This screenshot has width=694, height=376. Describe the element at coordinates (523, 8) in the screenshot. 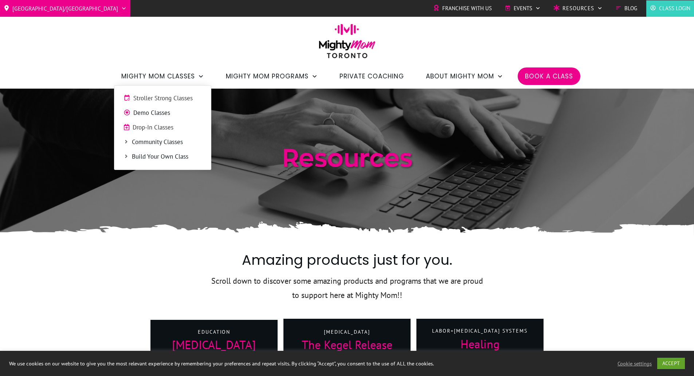

I see `span: Events` at that location.